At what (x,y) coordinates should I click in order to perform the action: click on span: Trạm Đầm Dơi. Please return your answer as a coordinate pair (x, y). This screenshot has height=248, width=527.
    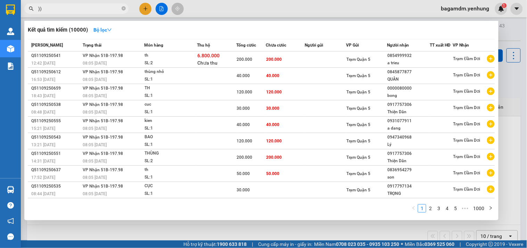
    Looking at the image, I should click on (467, 75).